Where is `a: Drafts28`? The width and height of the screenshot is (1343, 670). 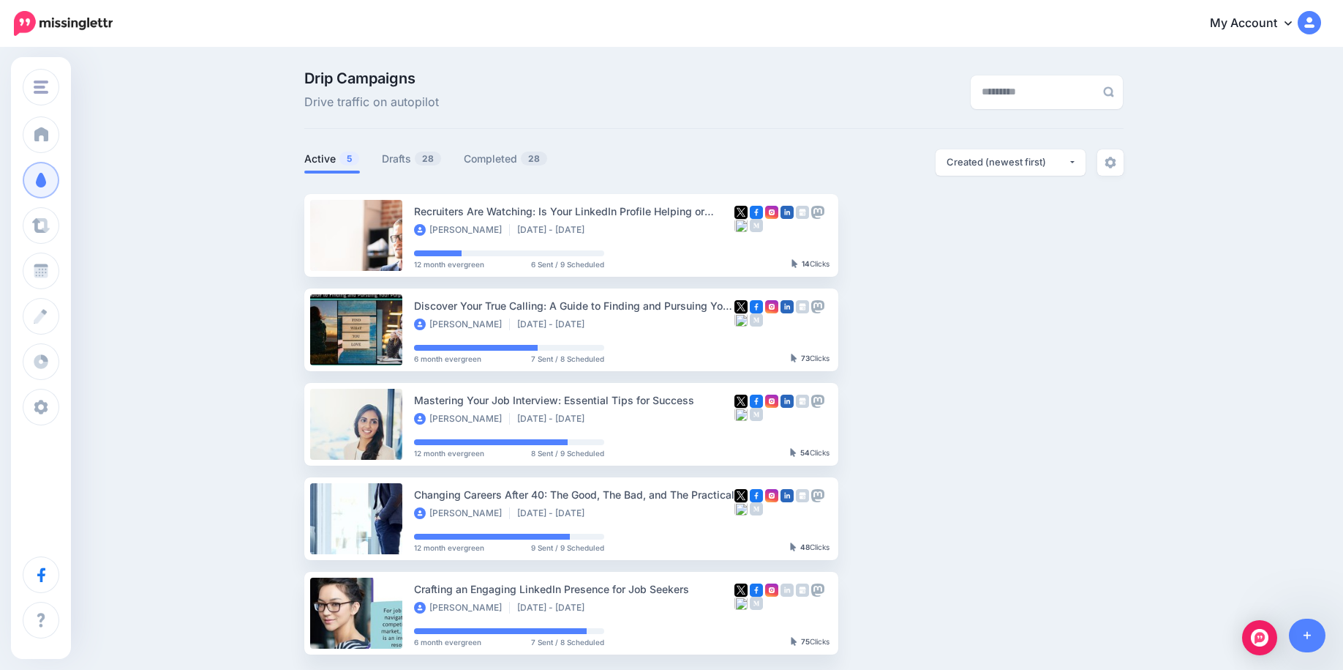 a: Drafts28 is located at coordinates (412, 159).